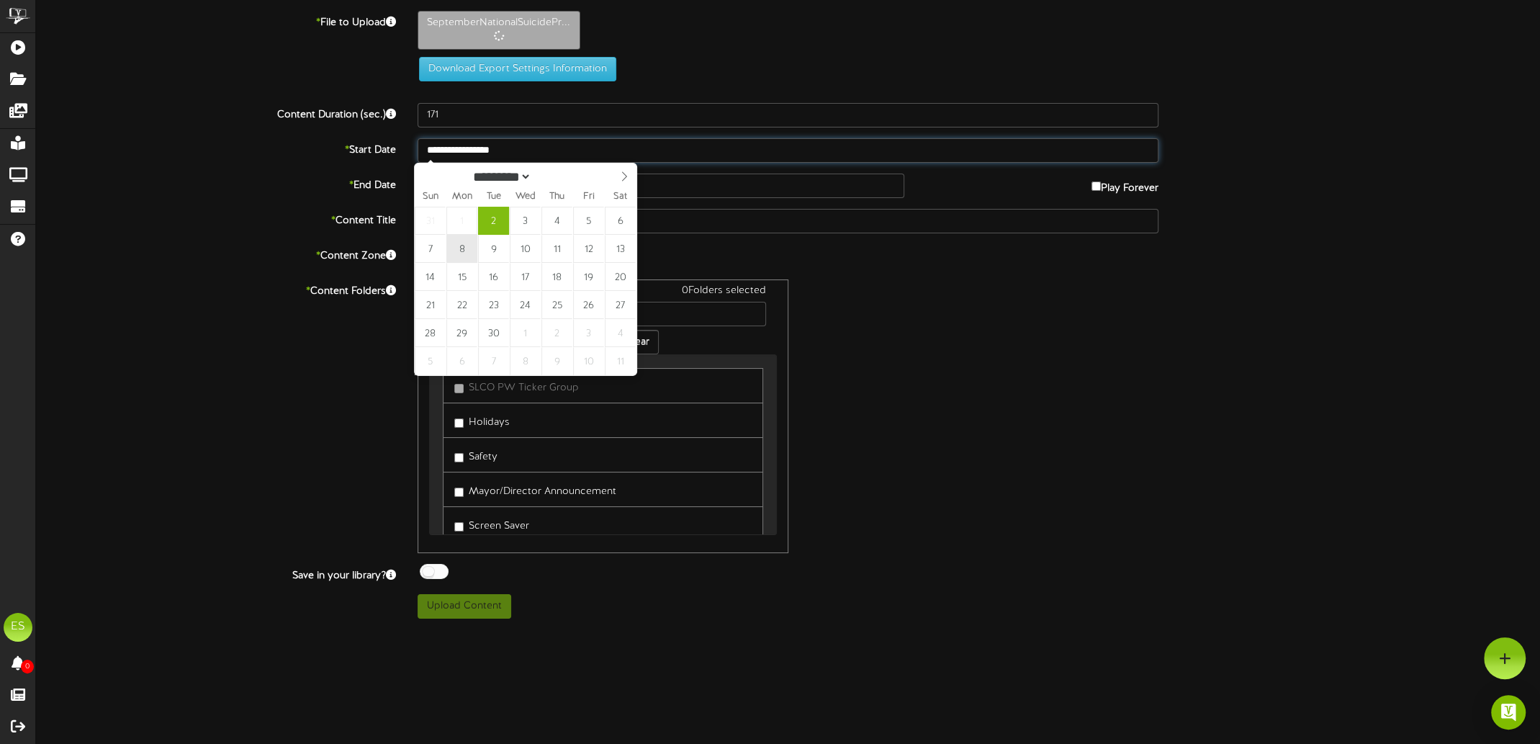 The image size is (1540, 744). What do you see at coordinates (430, 276) in the screenshot?
I see `span: September 14, 2025` at bounding box center [430, 276].